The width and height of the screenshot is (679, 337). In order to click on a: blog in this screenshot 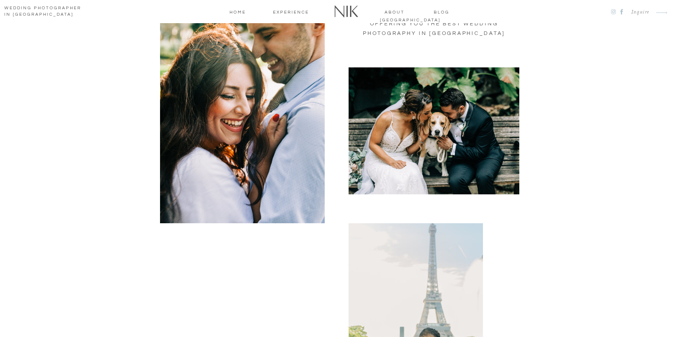, I will do `click(442, 12)`.